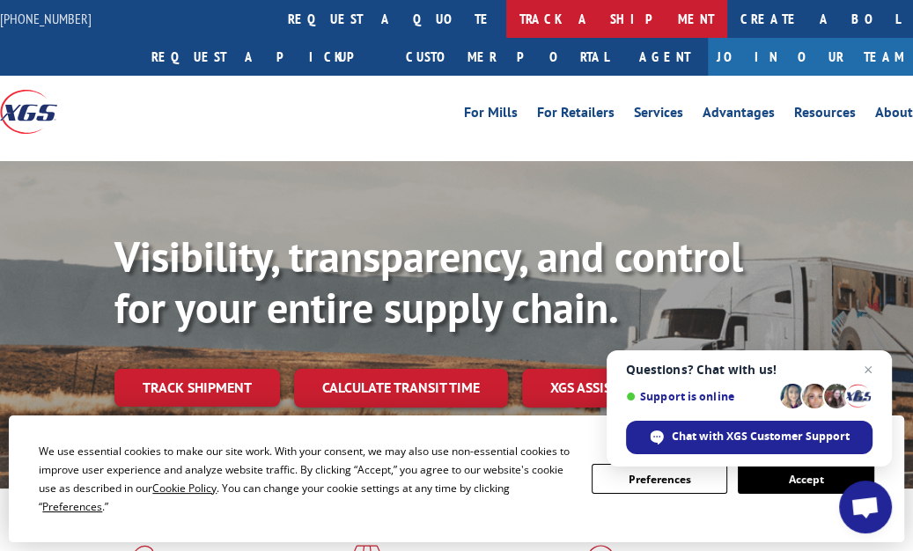  Describe the element at coordinates (72, 506) in the screenshot. I see `span: Preferences` at that location.